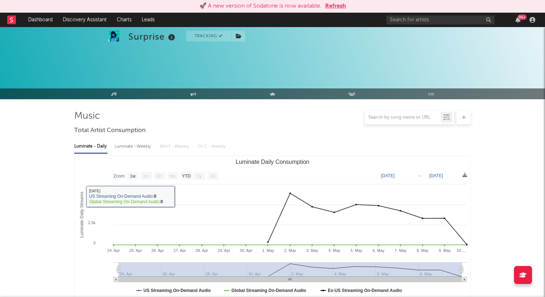  What do you see at coordinates (124, 20) in the screenshot?
I see `a: Charts` at bounding box center [124, 20].